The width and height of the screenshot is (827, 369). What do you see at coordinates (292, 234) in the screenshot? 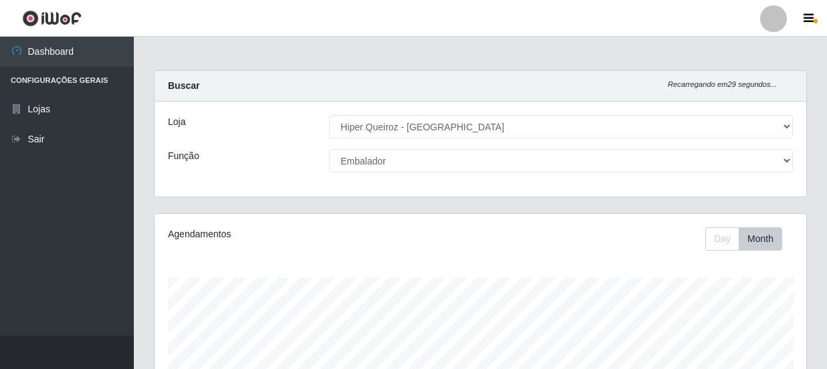
I see `div: Agendamentos` at bounding box center [292, 234].